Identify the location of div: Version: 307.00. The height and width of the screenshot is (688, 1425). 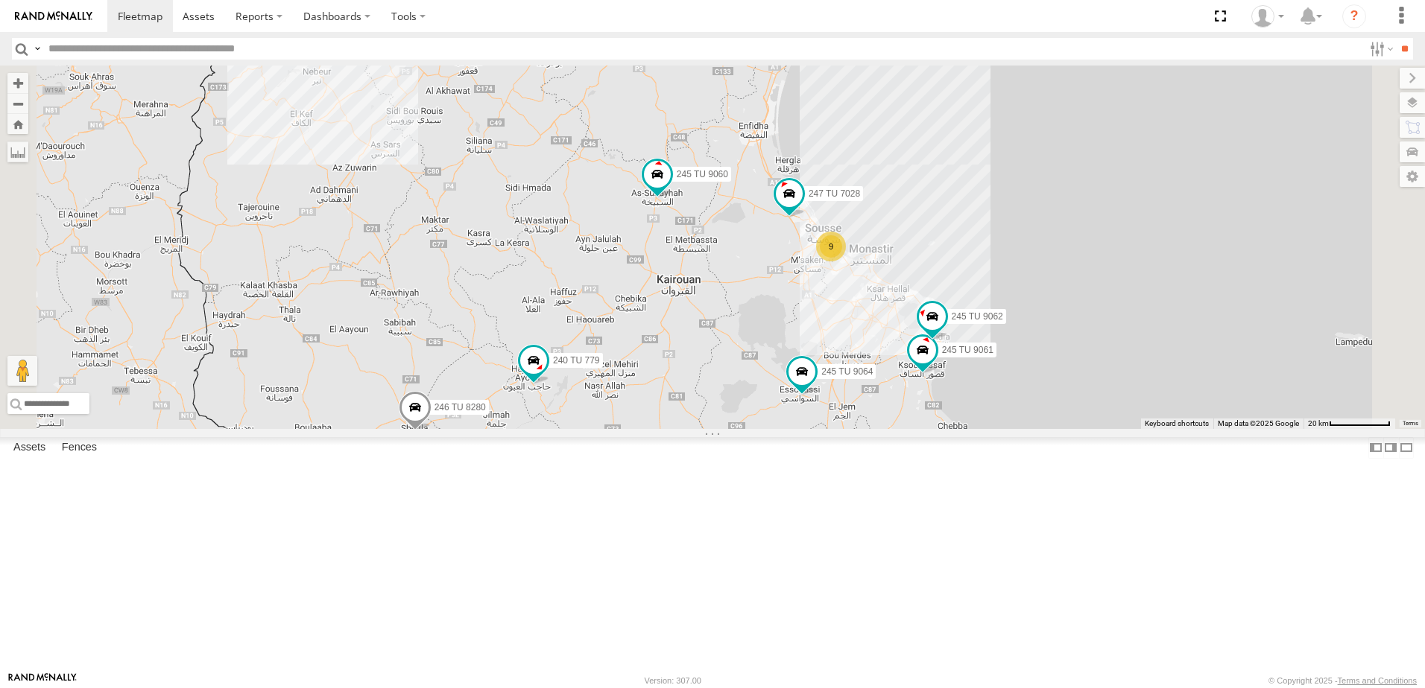
(673, 681).